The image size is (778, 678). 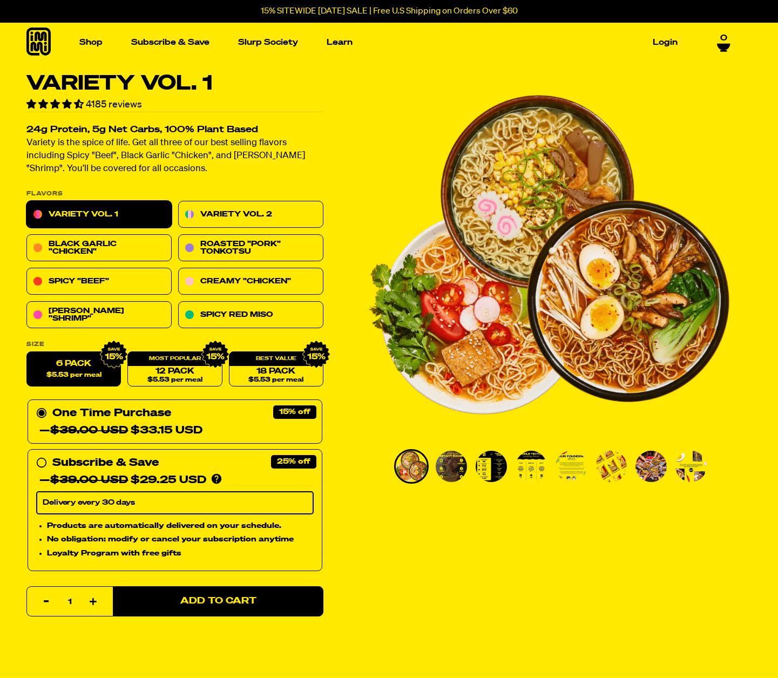 I want to click on li: Go to slide 4, so click(x=531, y=467).